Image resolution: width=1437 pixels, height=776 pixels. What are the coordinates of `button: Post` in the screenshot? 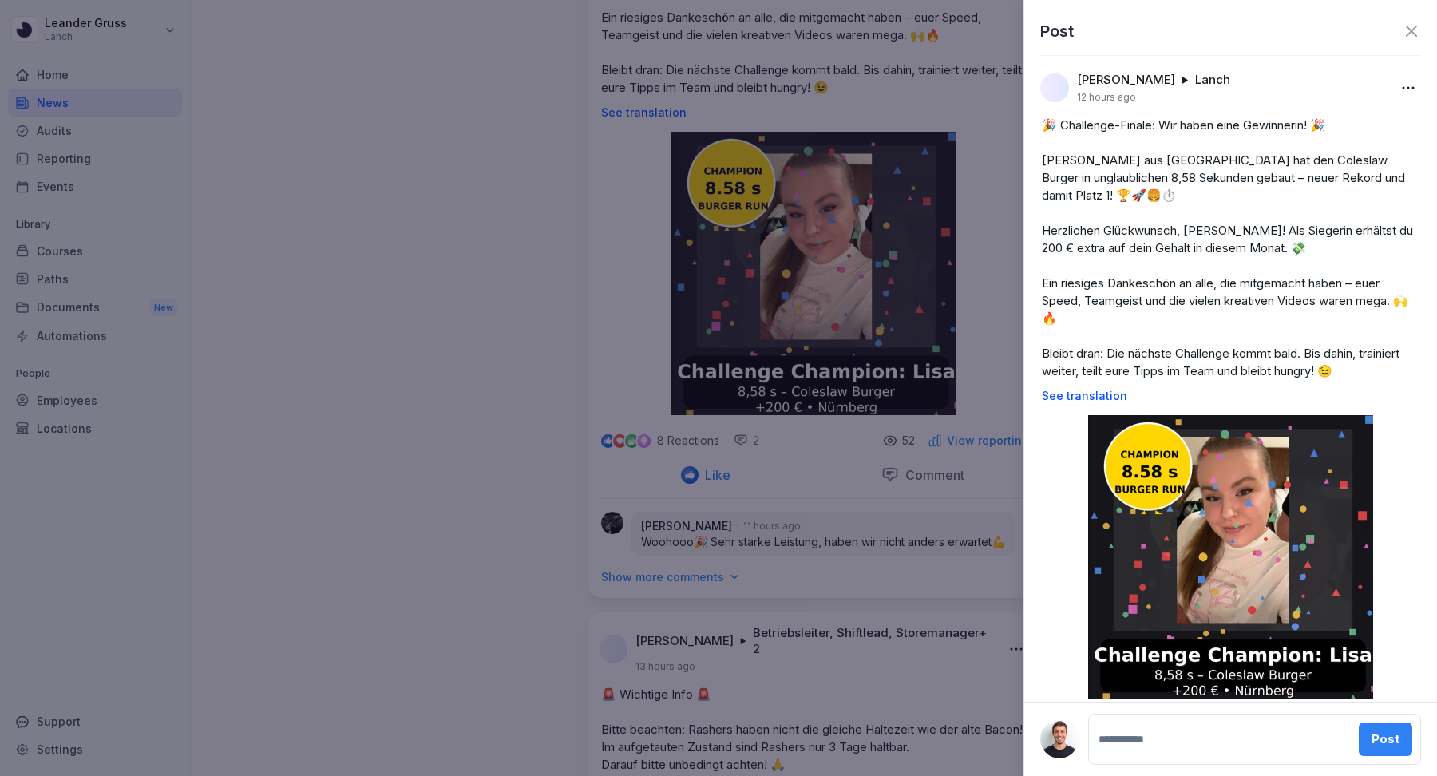 It's located at (1385, 739).